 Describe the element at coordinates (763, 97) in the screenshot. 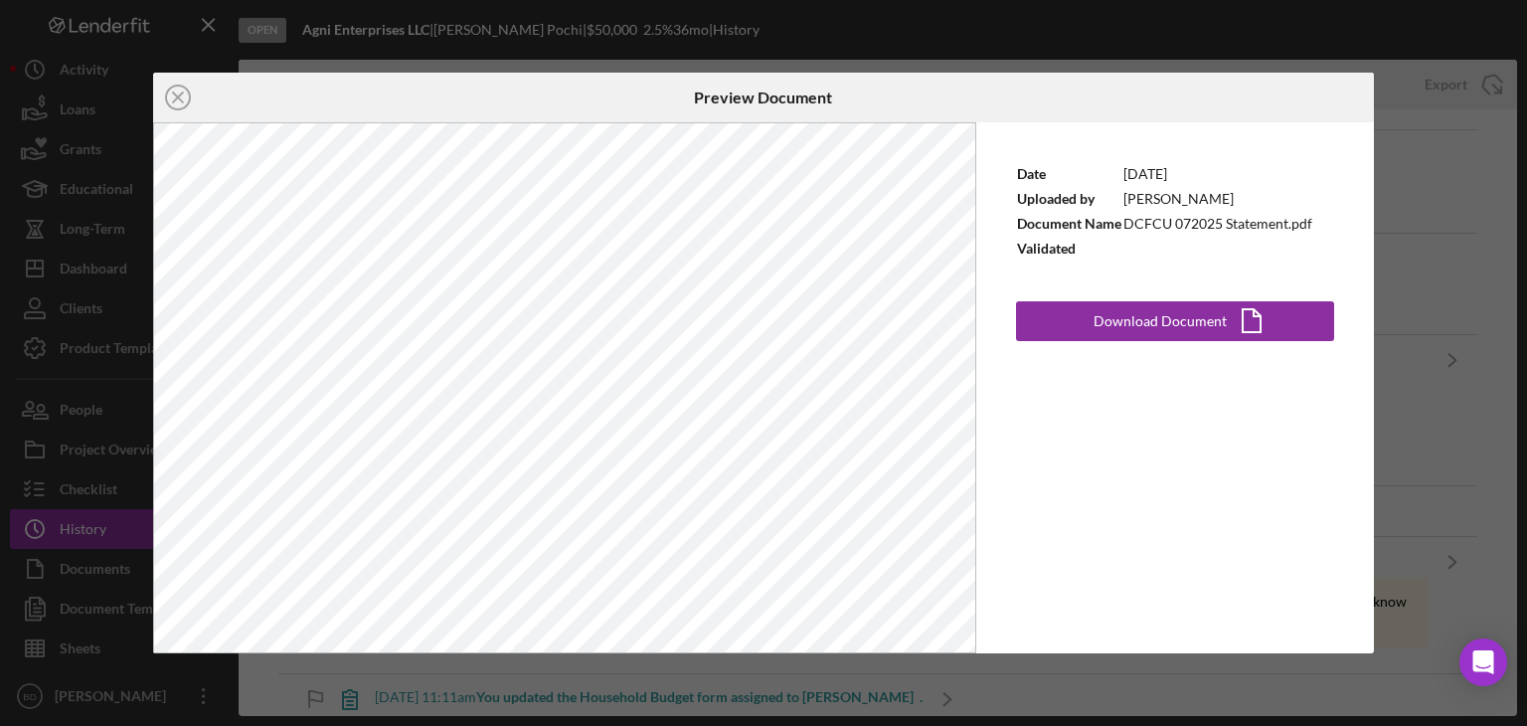

I see `h6: Preview Document` at that location.